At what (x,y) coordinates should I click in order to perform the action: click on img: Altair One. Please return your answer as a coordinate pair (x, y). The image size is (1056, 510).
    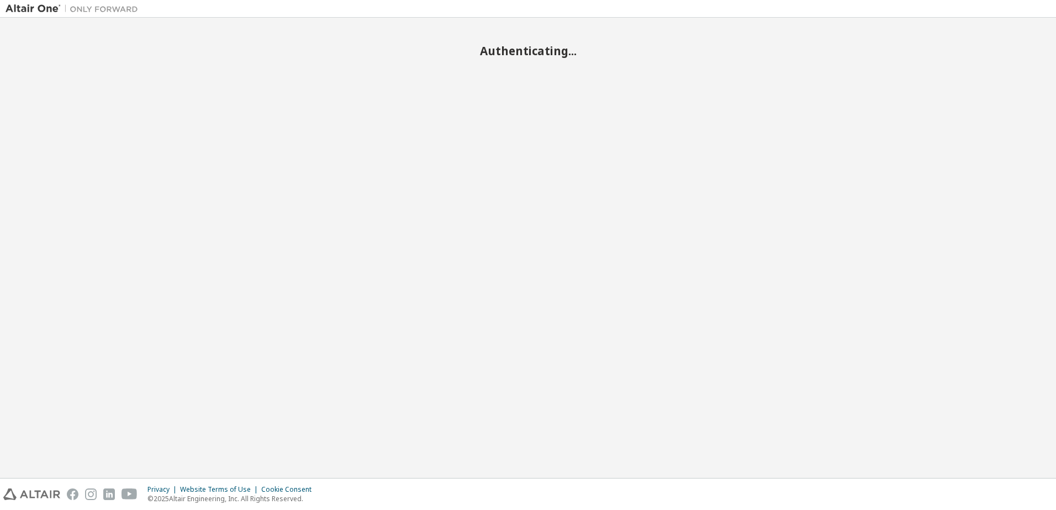
    Looking at the image, I should click on (75, 9).